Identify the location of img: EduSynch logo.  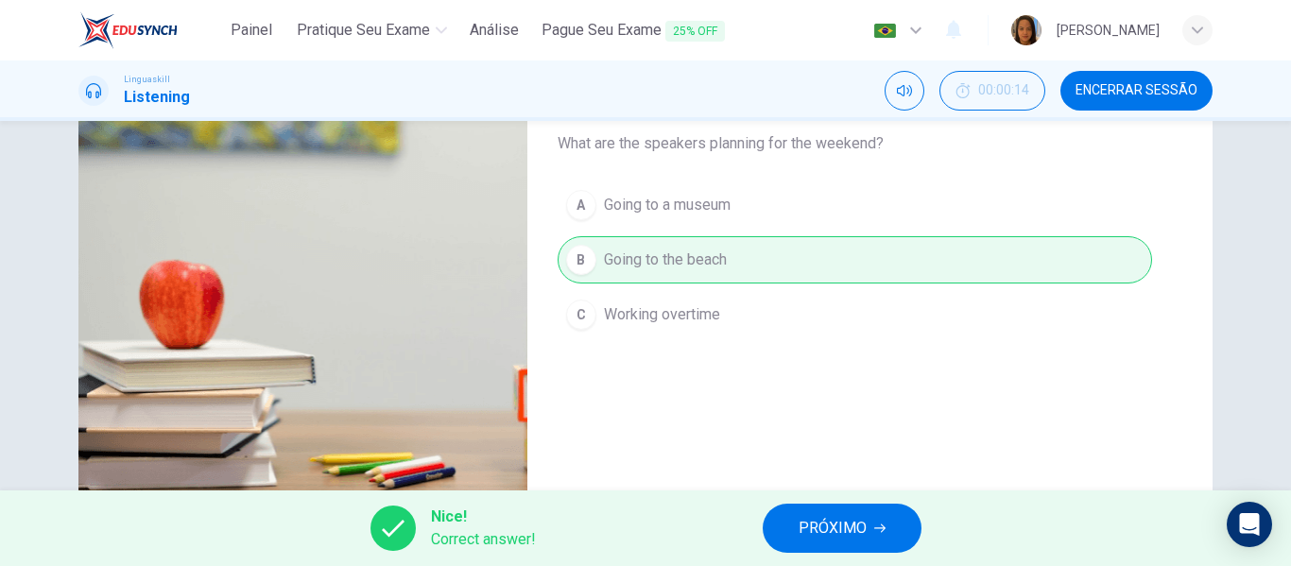
(128, 30).